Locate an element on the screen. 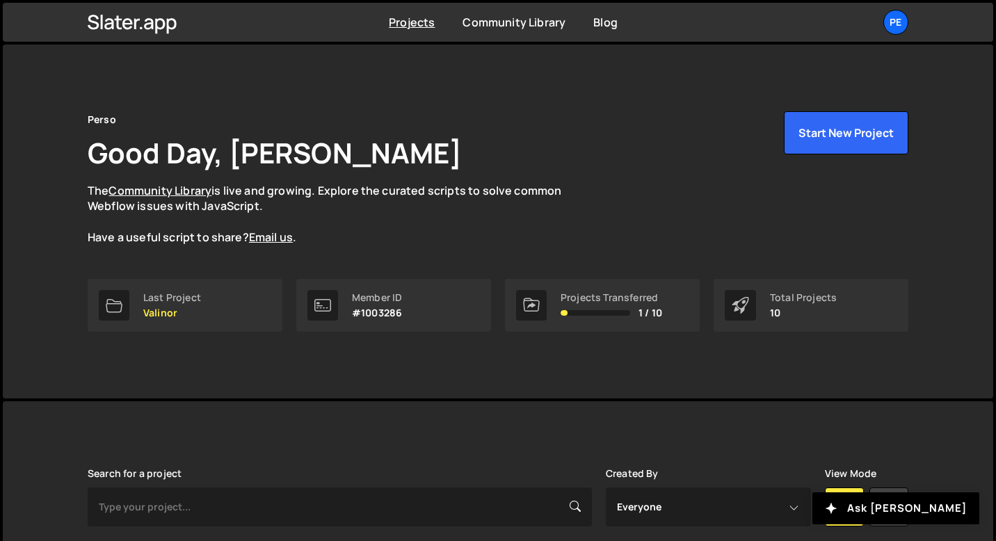 This screenshot has width=996, height=541. label: Search for a project is located at coordinates (134, 474).